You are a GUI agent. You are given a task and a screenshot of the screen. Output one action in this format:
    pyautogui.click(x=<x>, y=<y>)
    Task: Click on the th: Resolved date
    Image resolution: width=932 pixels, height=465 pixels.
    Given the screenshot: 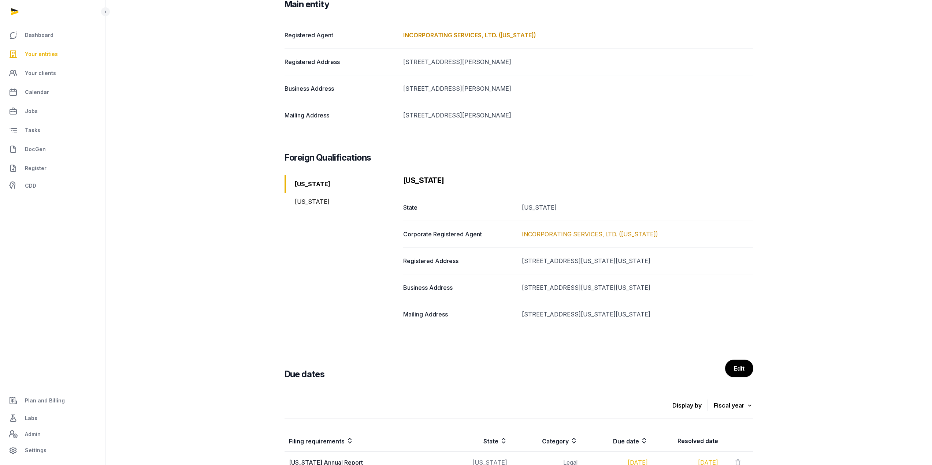 What is the action you would take?
    pyautogui.click(x=687, y=441)
    